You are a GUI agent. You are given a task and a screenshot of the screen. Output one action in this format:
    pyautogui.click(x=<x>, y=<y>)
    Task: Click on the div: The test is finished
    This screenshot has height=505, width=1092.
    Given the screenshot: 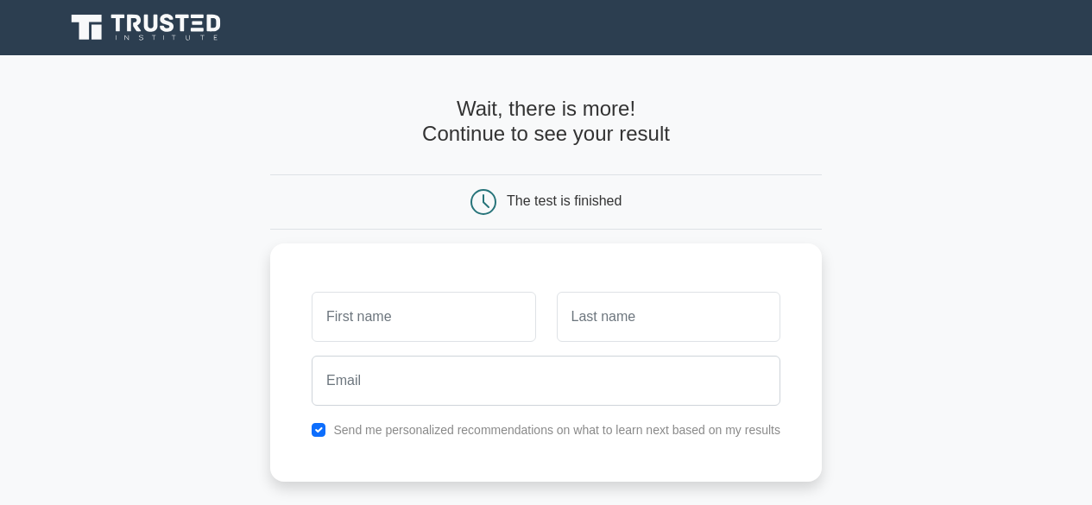 What is the action you would take?
    pyautogui.click(x=564, y=200)
    